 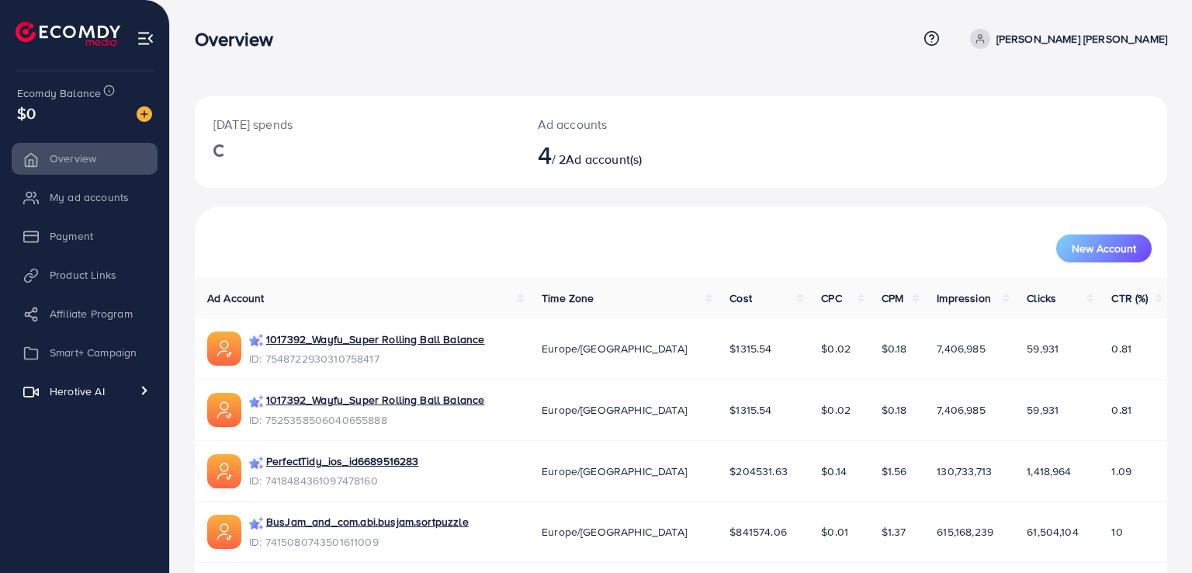 What do you see at coordinates (26, 113) in the screenshot?
I see `span: $0` at bounding box center [26, 113].